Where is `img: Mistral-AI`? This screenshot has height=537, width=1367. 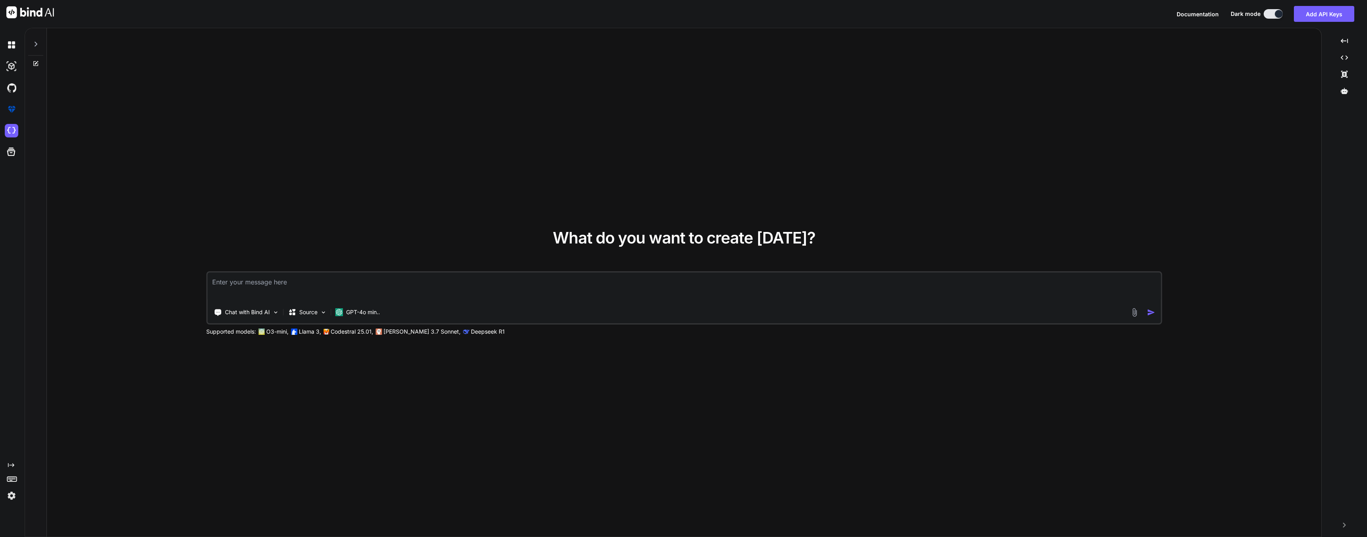 img: Mistral-AI is located at coordinates (326, 332).